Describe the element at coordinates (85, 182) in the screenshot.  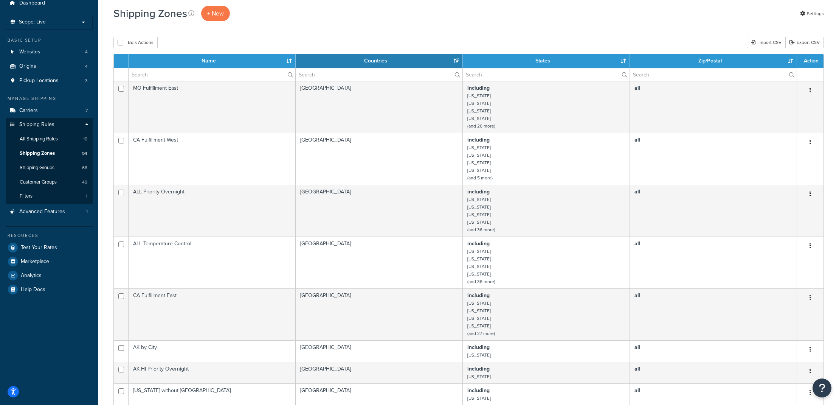
I see `span: 49` at that location.